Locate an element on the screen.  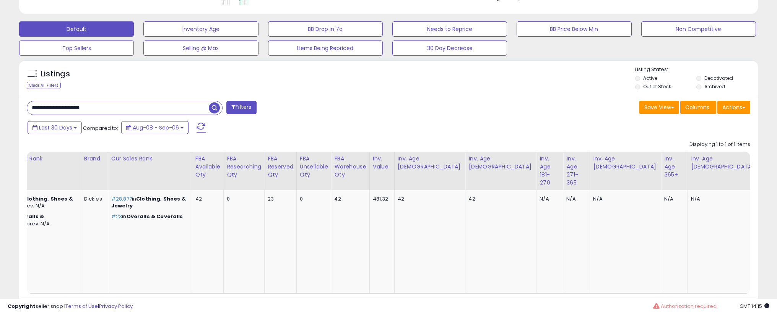
div: Brand is located at coordinates (94, 159).